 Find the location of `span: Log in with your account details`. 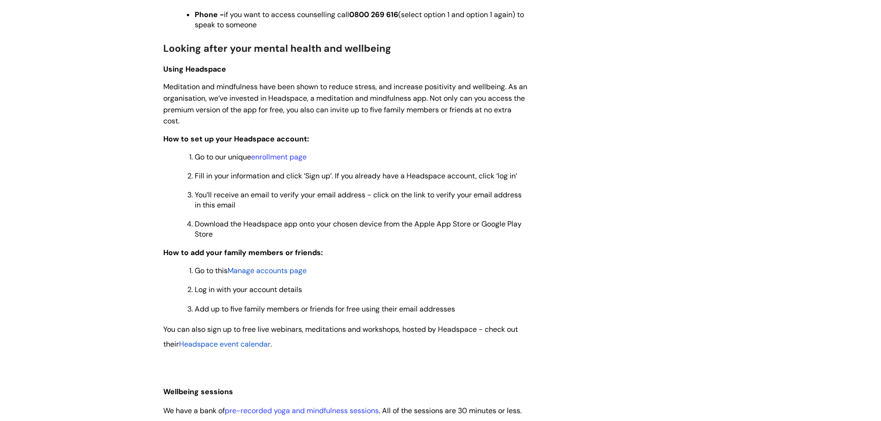

span: Log in with your account details is located at coordinates (248, 290).